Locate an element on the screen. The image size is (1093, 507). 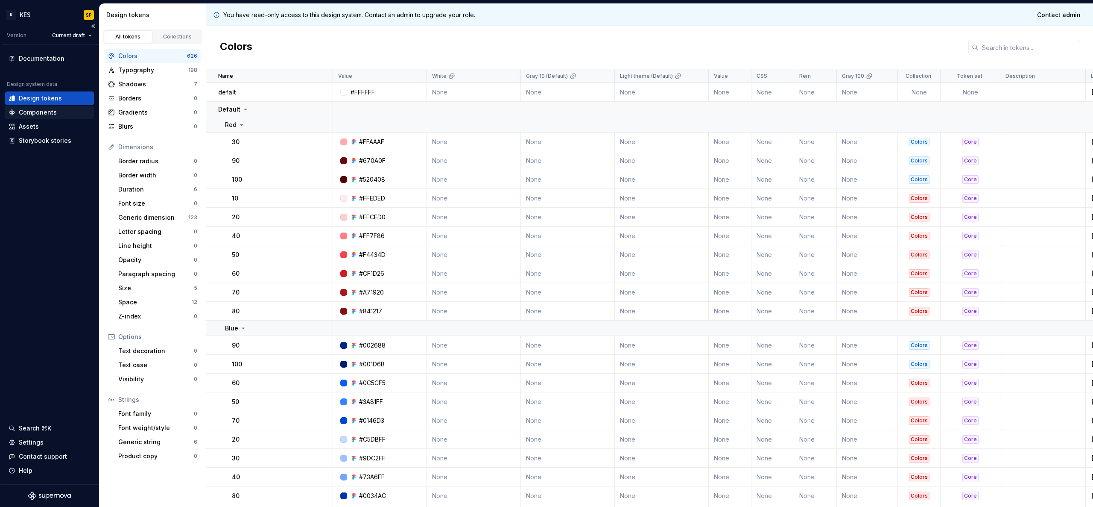
a: Duration6 is located at coordinates (158, 189).